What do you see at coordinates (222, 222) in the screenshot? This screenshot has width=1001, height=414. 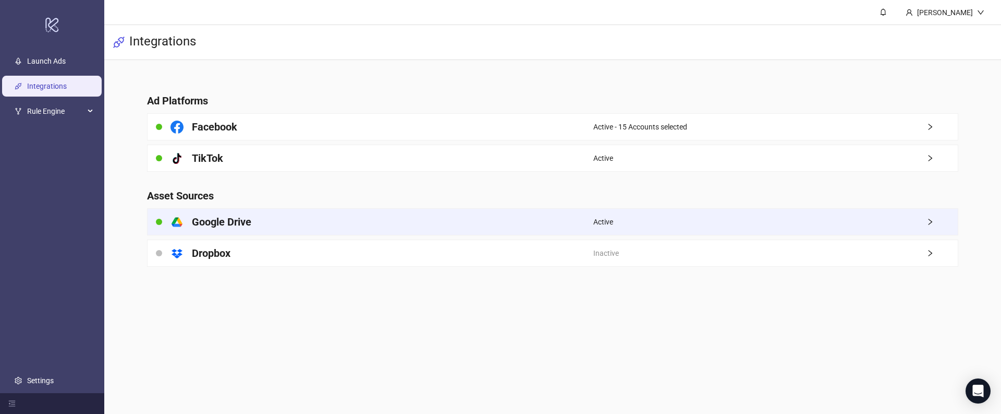 I see `h4: Google Drive` at bounding box center [222, 222].